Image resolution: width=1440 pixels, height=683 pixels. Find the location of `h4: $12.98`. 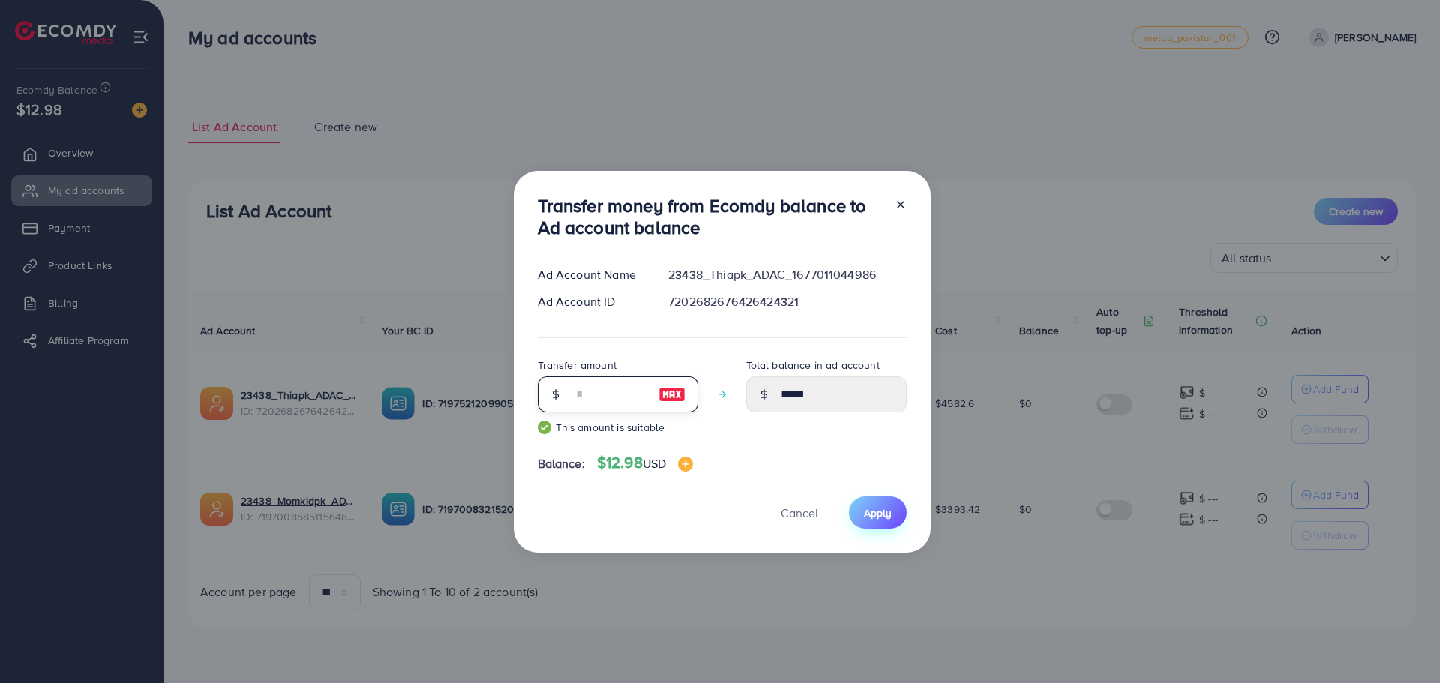

h4: $12.98 is located at coordinates (645, 463).